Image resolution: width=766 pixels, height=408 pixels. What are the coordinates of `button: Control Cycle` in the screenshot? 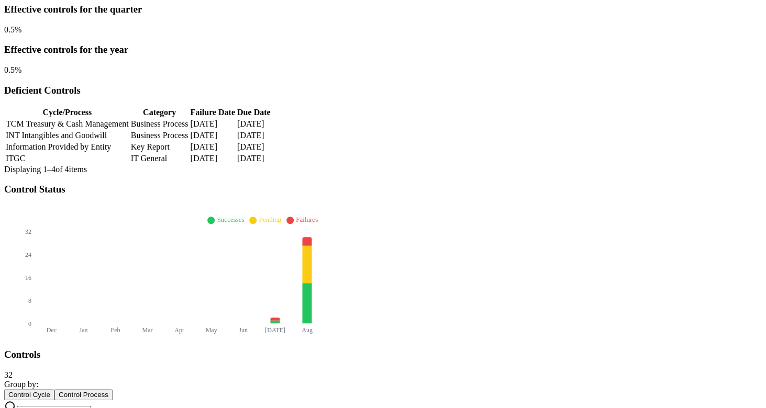 It's located at (29, 395).